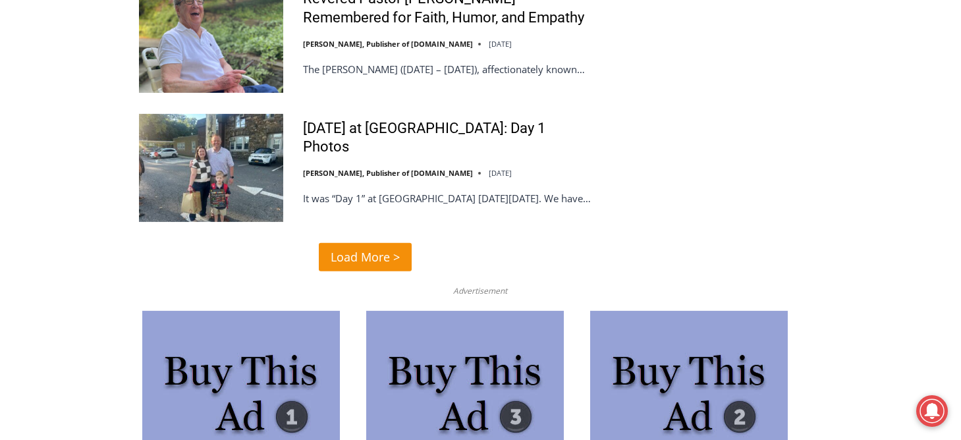  Describe the element at coordinates (365, 257) in the screenshot. I see `a: Load More >` at that location.